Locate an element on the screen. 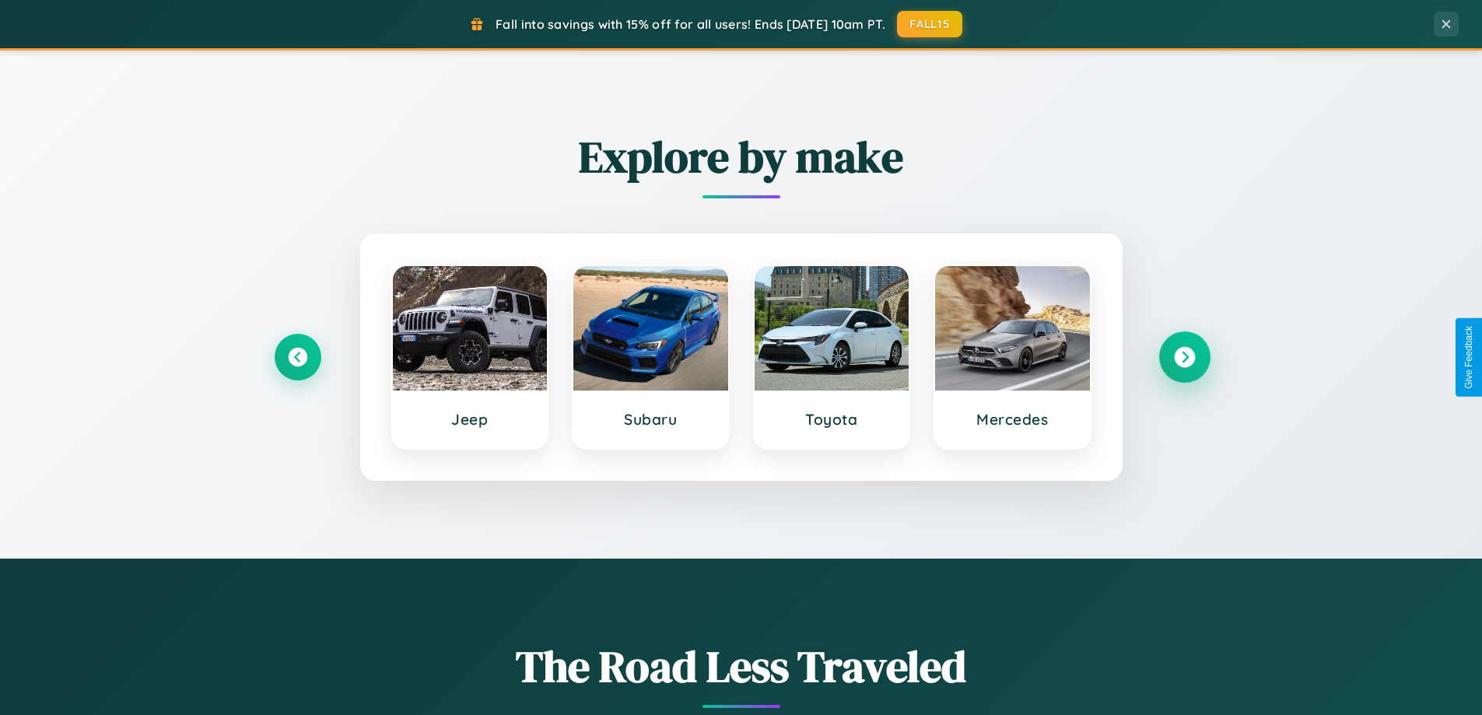  h1: The Road Less Traveled is located at coordinates (741, 666).